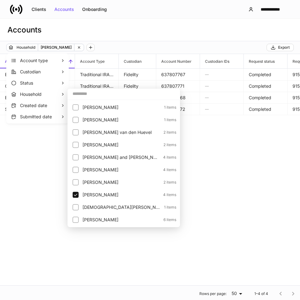 The width and height of the screenshot is (300, 300). What do you see at coordinates (121, 145) in the screenshot?
I see `p: Gautille, Adam` at bounding box center [121, 145].